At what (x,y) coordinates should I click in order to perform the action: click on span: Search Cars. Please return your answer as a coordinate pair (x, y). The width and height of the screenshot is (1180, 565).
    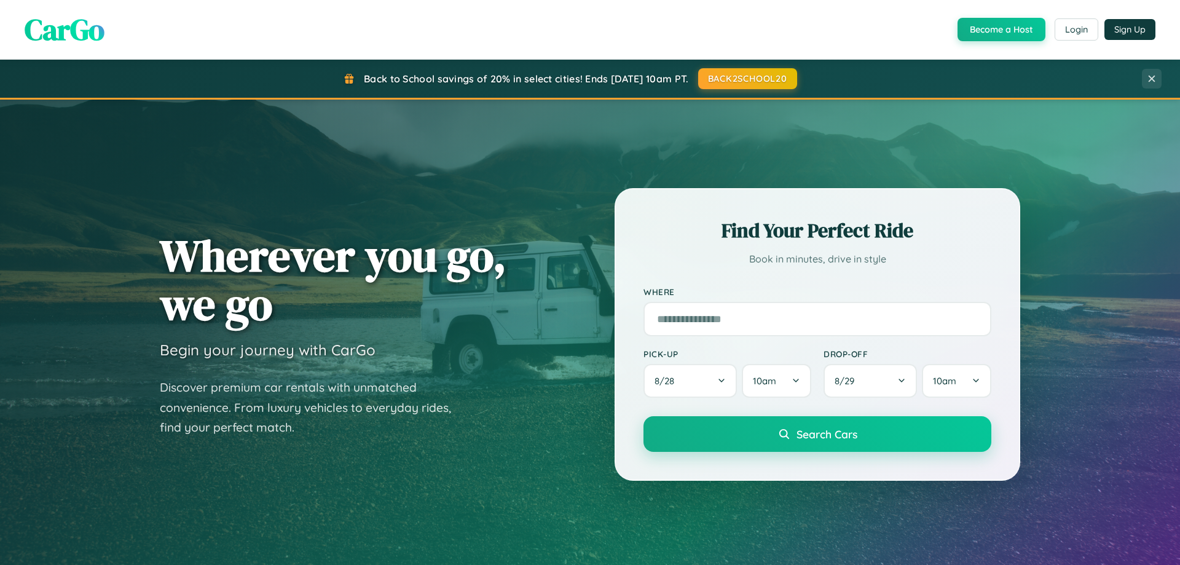
    Looking at the image, I should click on (826, 434).